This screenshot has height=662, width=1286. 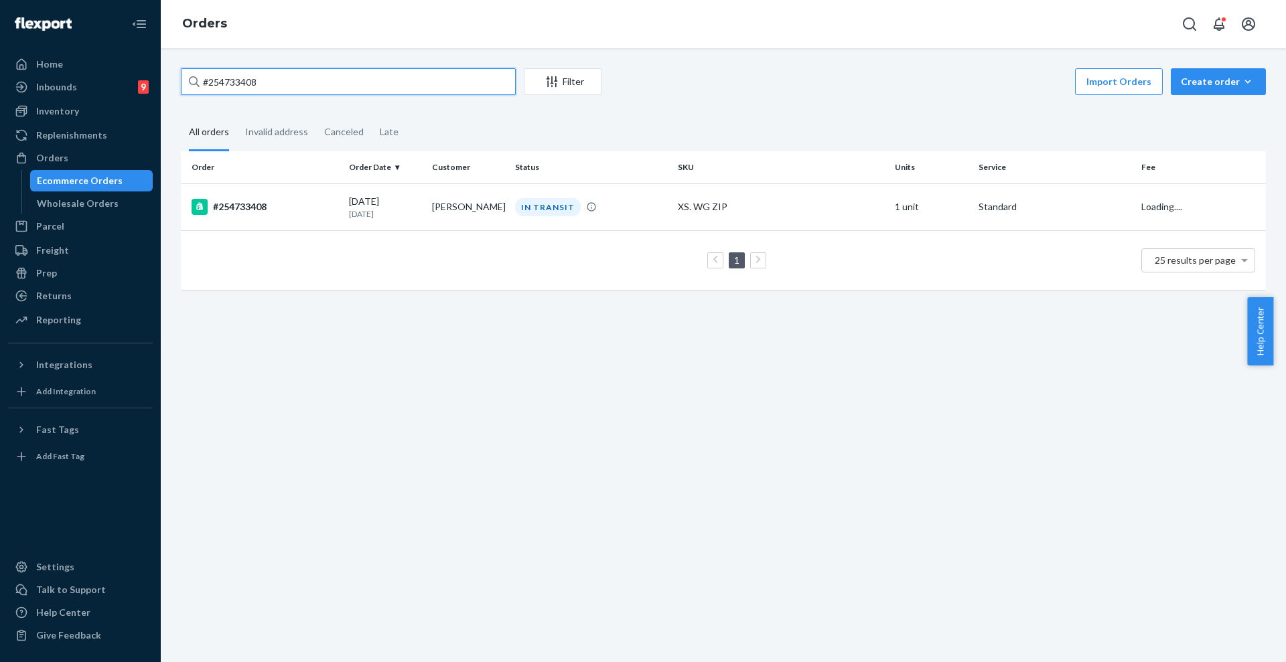 I want to click on div: Add Fast Tag, so click(x=60, y=456).